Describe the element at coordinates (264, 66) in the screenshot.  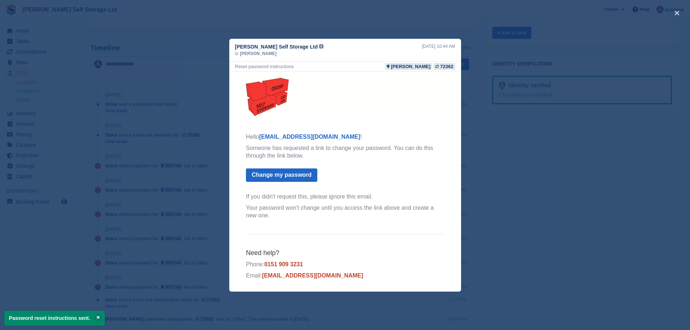
I see `div: Reset password instructions` at that location.